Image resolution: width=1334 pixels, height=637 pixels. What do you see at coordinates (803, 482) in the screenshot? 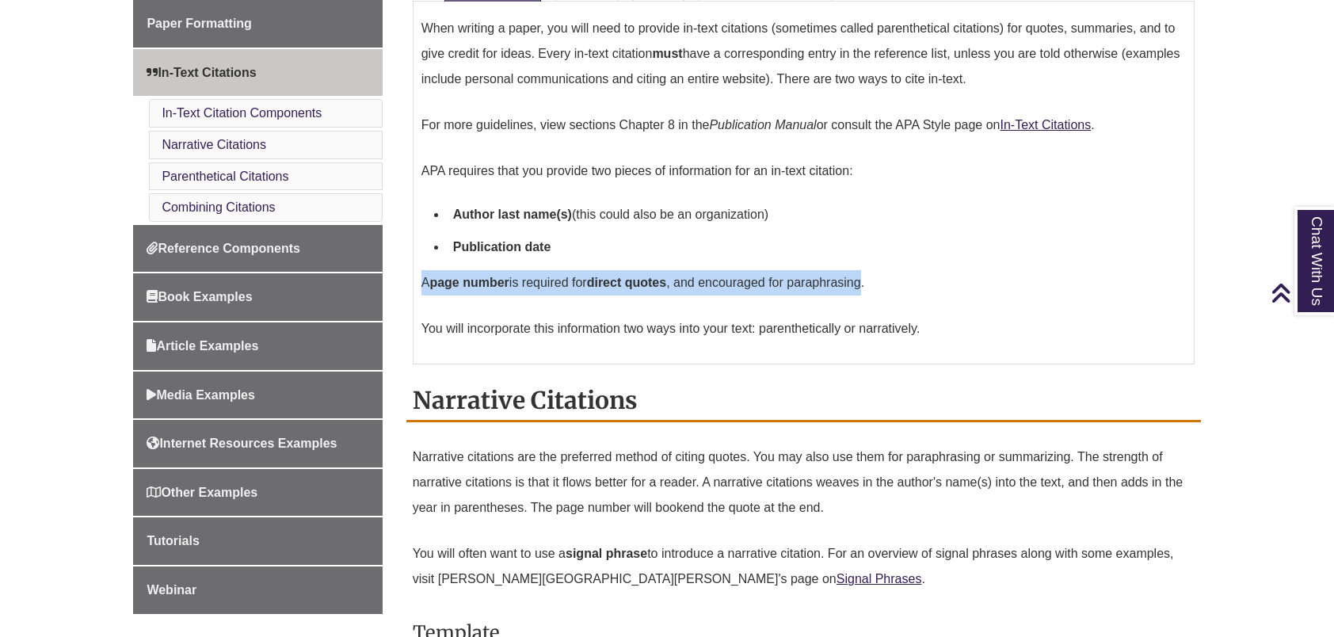
I see `p: Narrative citations are the preferred method of citing quotes. You may also use them for paraphra...` at bounding box center [803, 482].